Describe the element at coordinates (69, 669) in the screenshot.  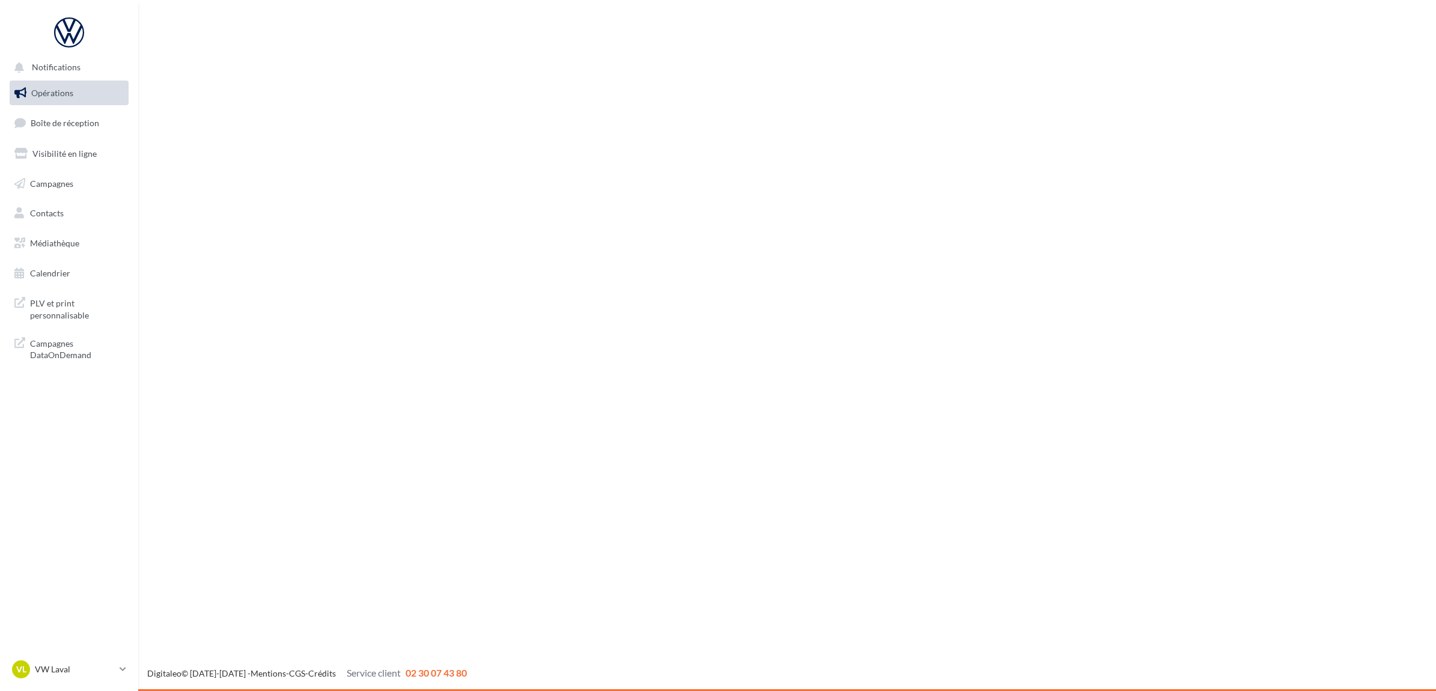
I see `a: VL VW Laval` at that location.